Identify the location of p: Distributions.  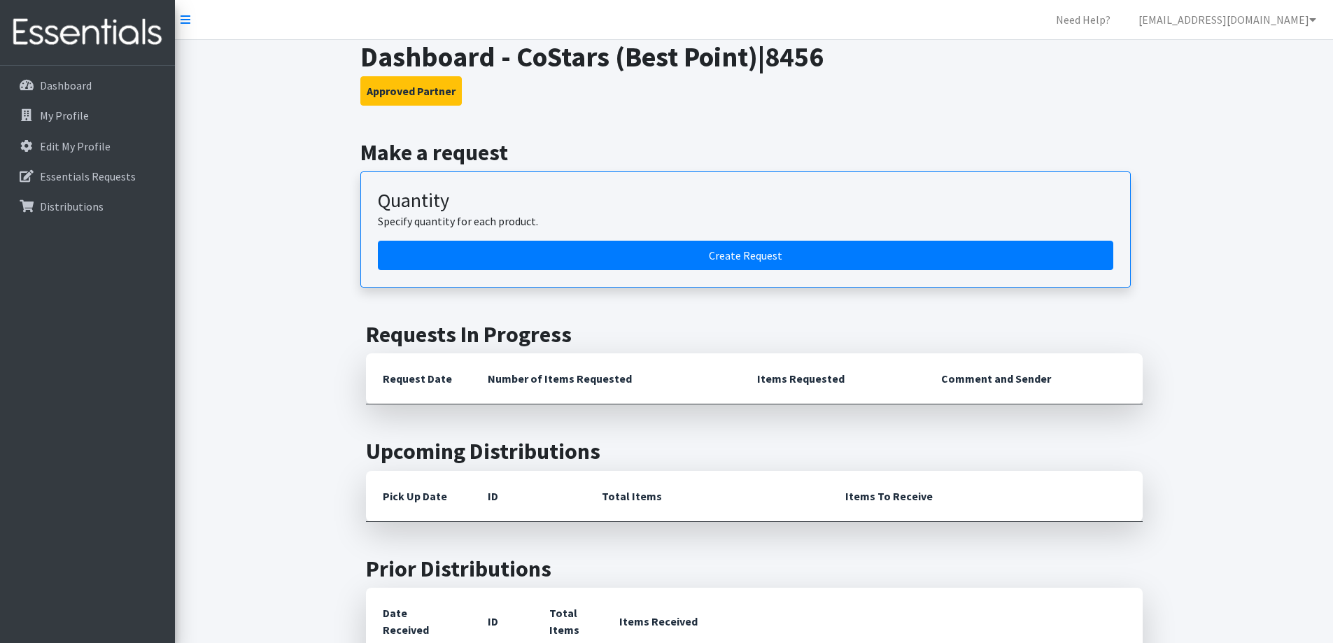
(71, 206).